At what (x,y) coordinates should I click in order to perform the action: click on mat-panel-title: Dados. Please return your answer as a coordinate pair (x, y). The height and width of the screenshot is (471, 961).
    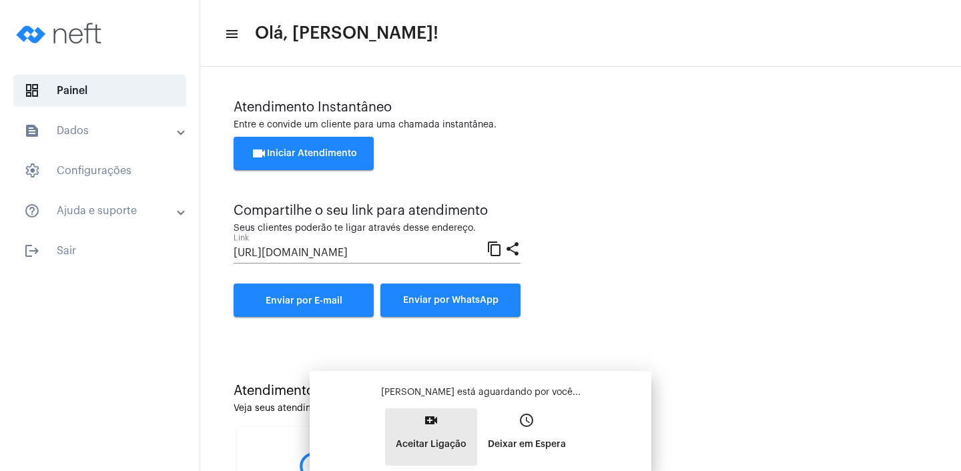
    Looking at the image, I should click on (101, 131).